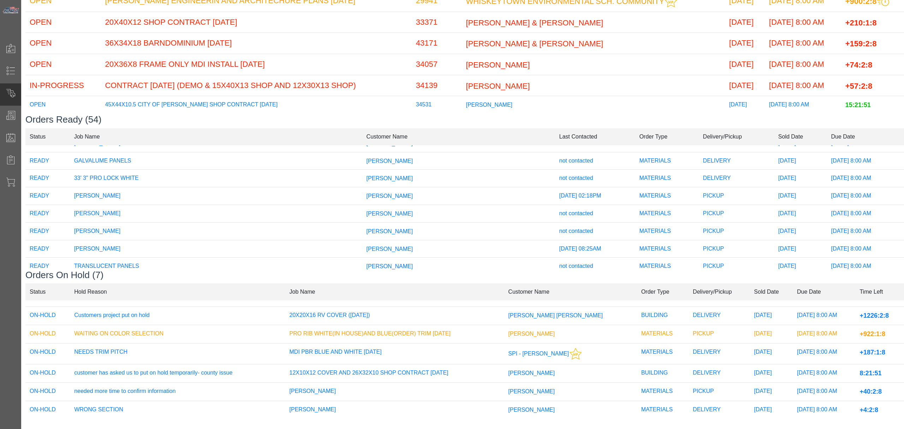  What do you see at coordinates (177, 373) in the screenshot?
I see `td: customer has asked us to put on hold temporarily- county issue` at bounding box center [177, 373].